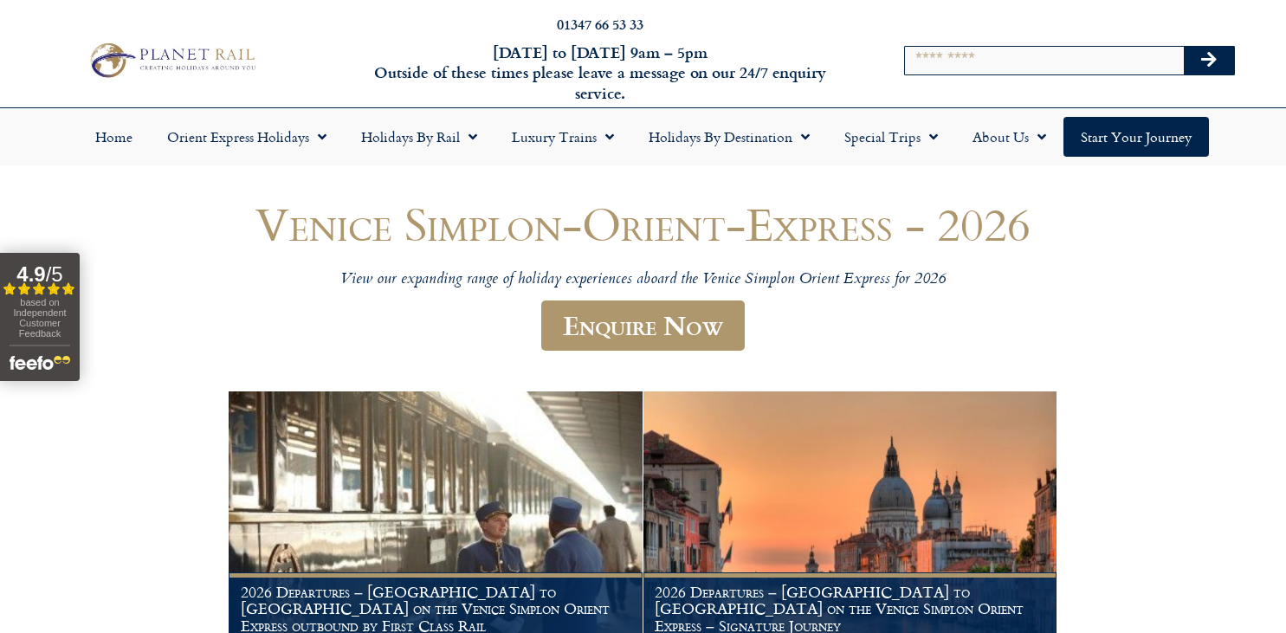  What do you see at coordinates (113, 137) in the screenshot?
I see `a: Home` at bounding box center [113, 137].